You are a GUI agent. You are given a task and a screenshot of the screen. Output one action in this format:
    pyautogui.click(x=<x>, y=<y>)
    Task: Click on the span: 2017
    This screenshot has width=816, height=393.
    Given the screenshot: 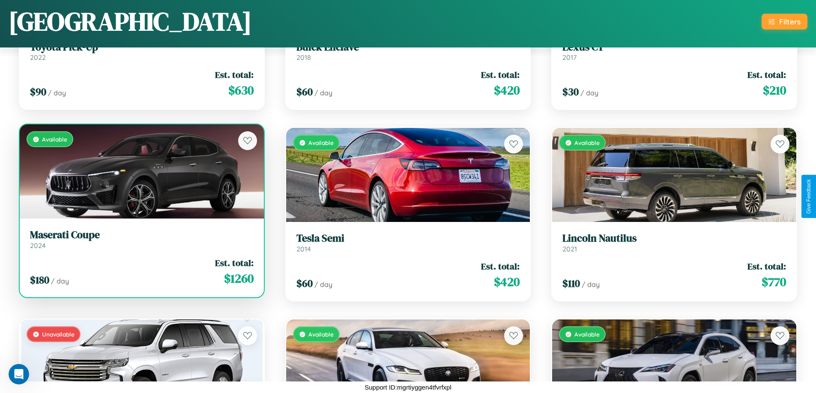 What is the action you would take?
    pyautogui.click(x=569, y=57)
    